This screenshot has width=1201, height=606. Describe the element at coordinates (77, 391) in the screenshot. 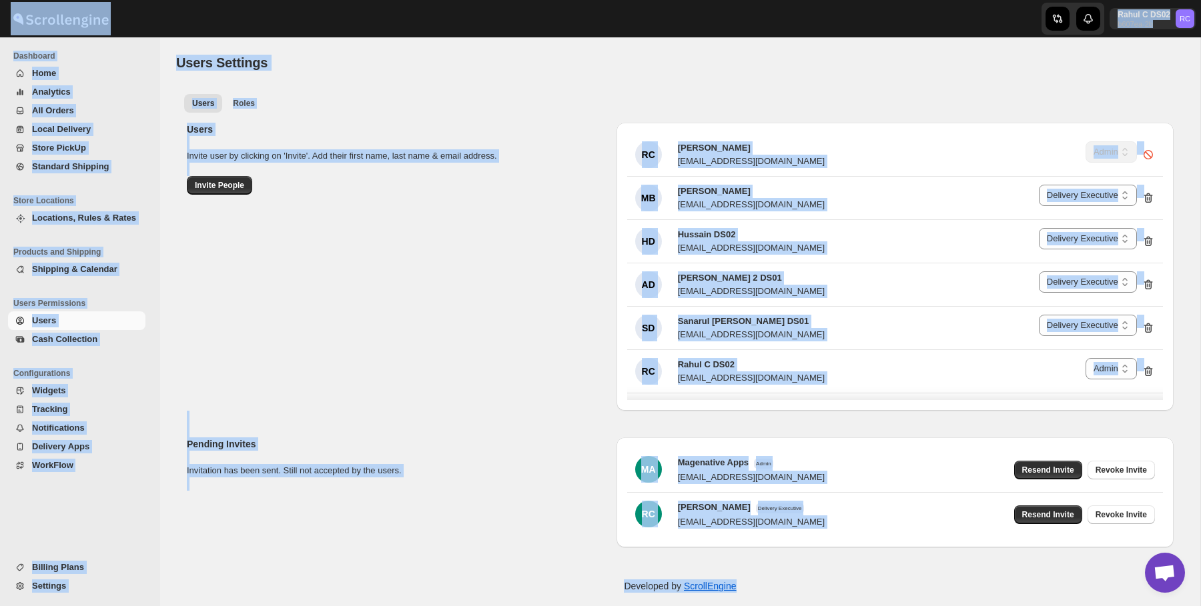

I see `button: Widgets` at that location.